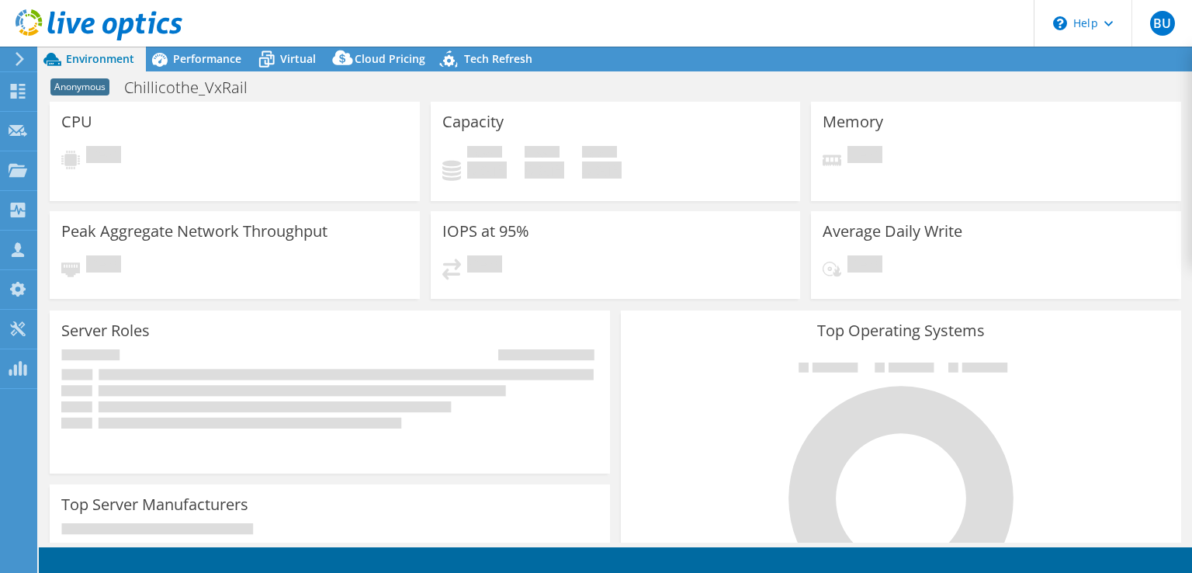  I want to click on h3: Top Operating Systems, so click(901, 330).